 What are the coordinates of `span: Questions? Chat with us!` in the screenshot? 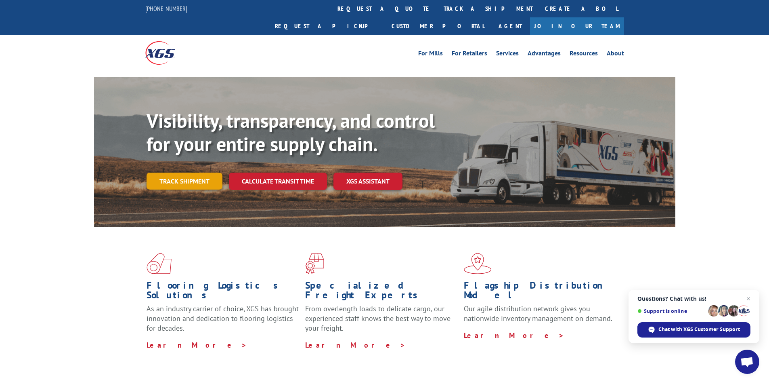 It's located at (694, 298).